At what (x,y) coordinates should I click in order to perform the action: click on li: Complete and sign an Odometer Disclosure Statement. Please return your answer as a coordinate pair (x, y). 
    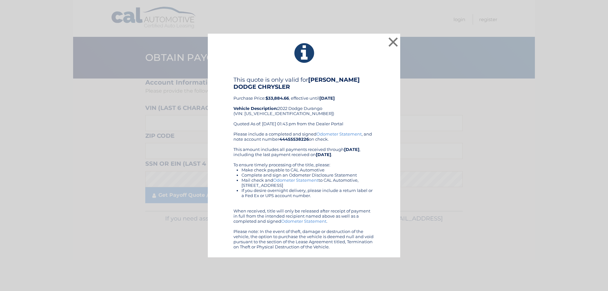
    Looking at the image, I should click on (308, 175).